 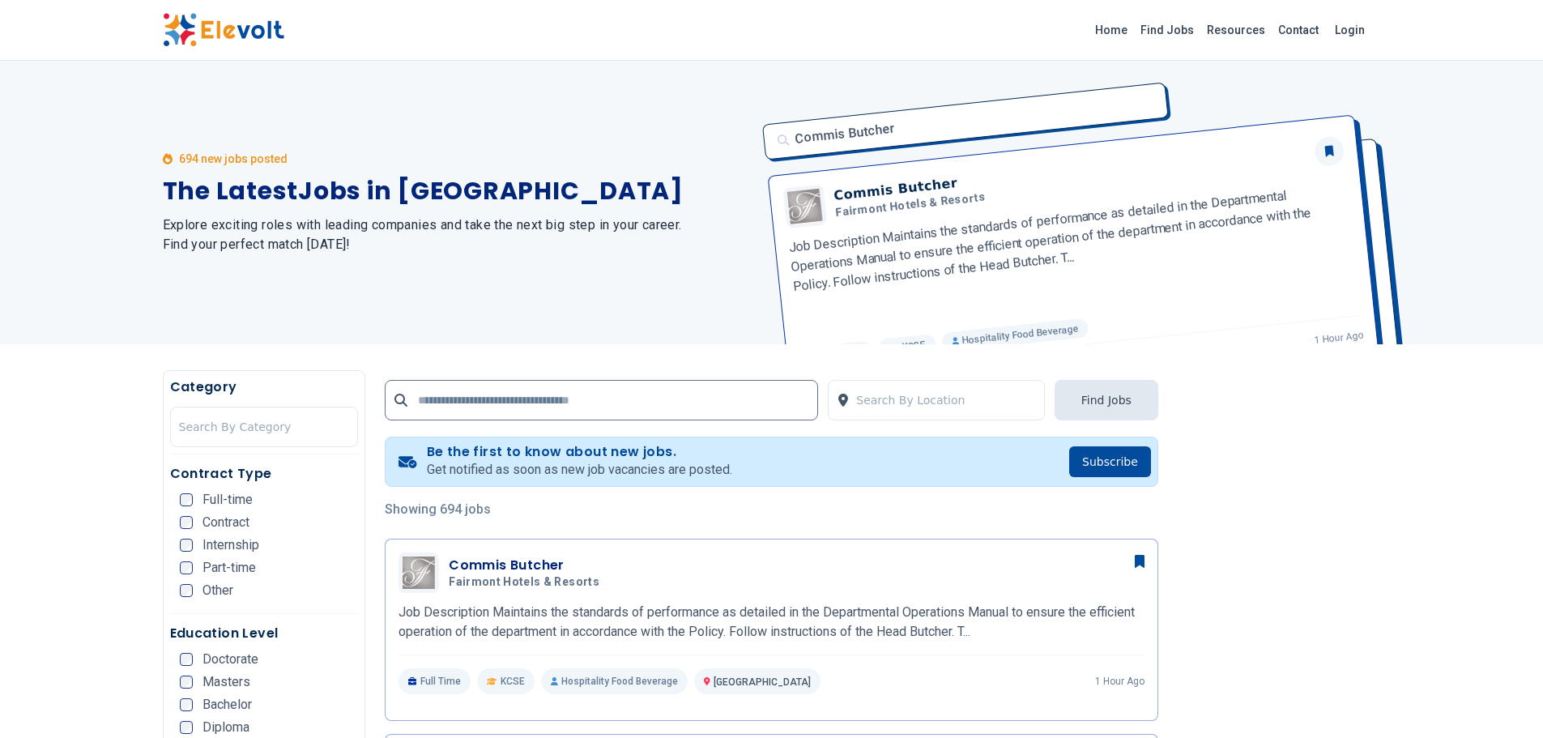 I want to click on p: Hospitality Food Beverage, so click(x=614, y=681).